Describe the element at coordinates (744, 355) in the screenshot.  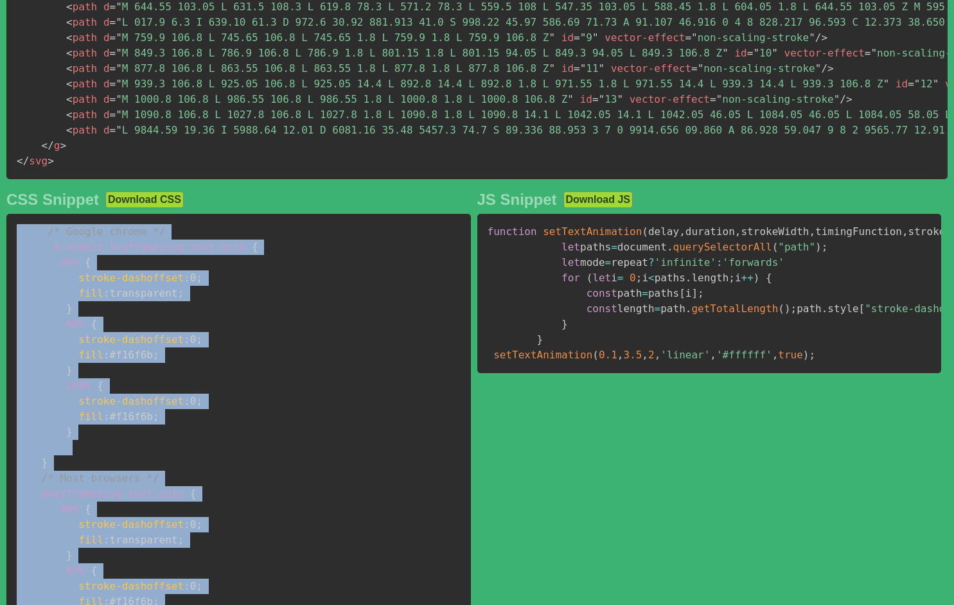
I see `span: '#ffffff'` at that location.